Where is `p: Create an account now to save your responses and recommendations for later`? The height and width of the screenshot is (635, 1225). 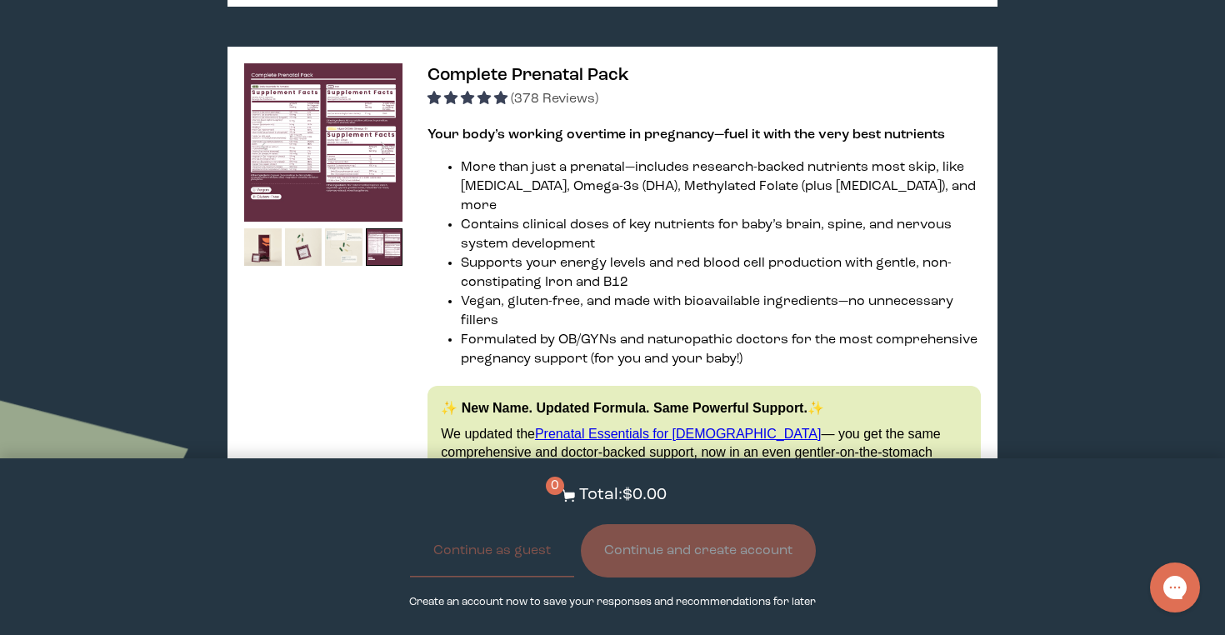 p: Create an account now to save your responses and recommendations for later is located at coordinates (613, 602).